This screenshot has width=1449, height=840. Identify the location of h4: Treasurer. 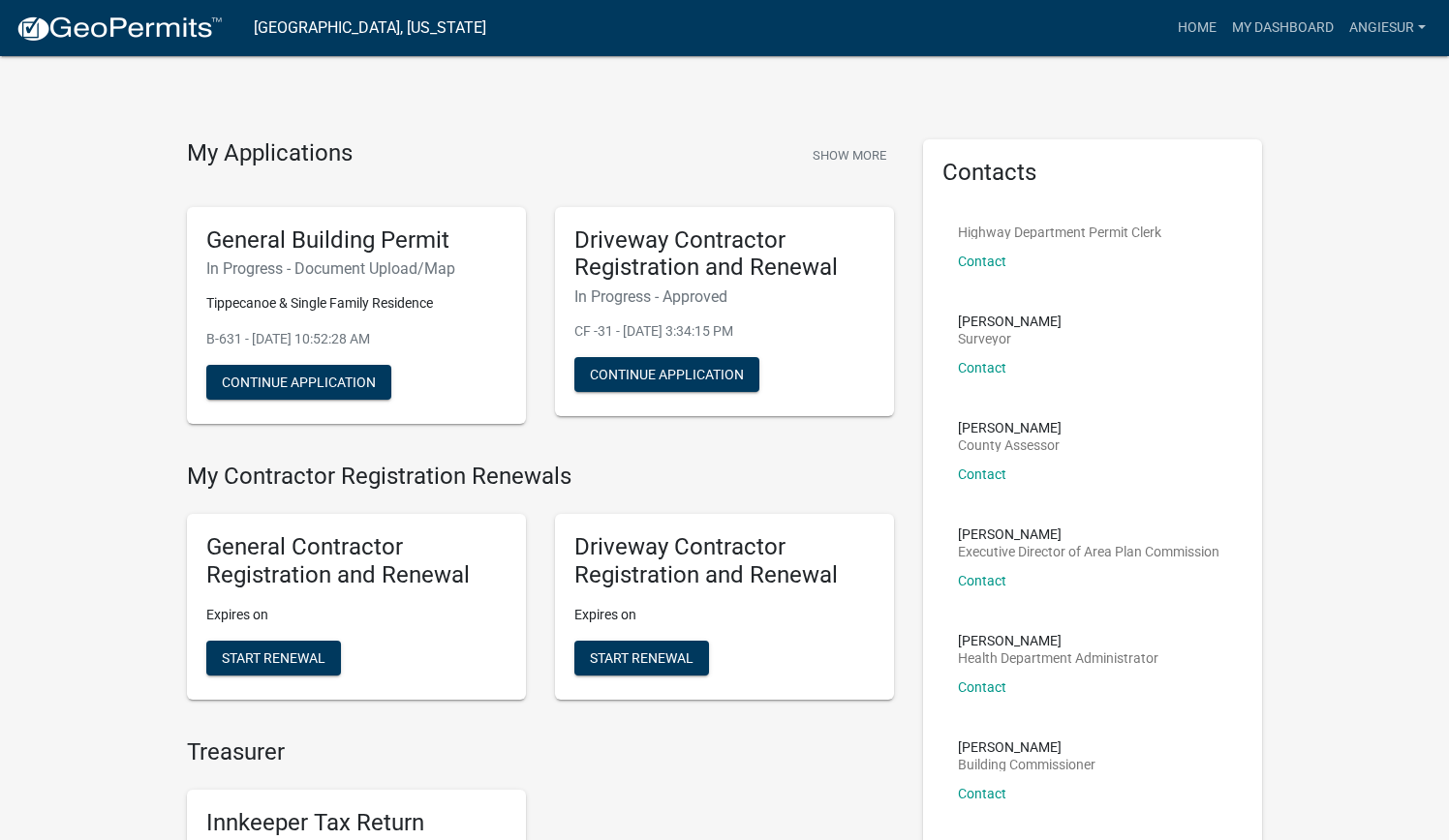
(540, 752).